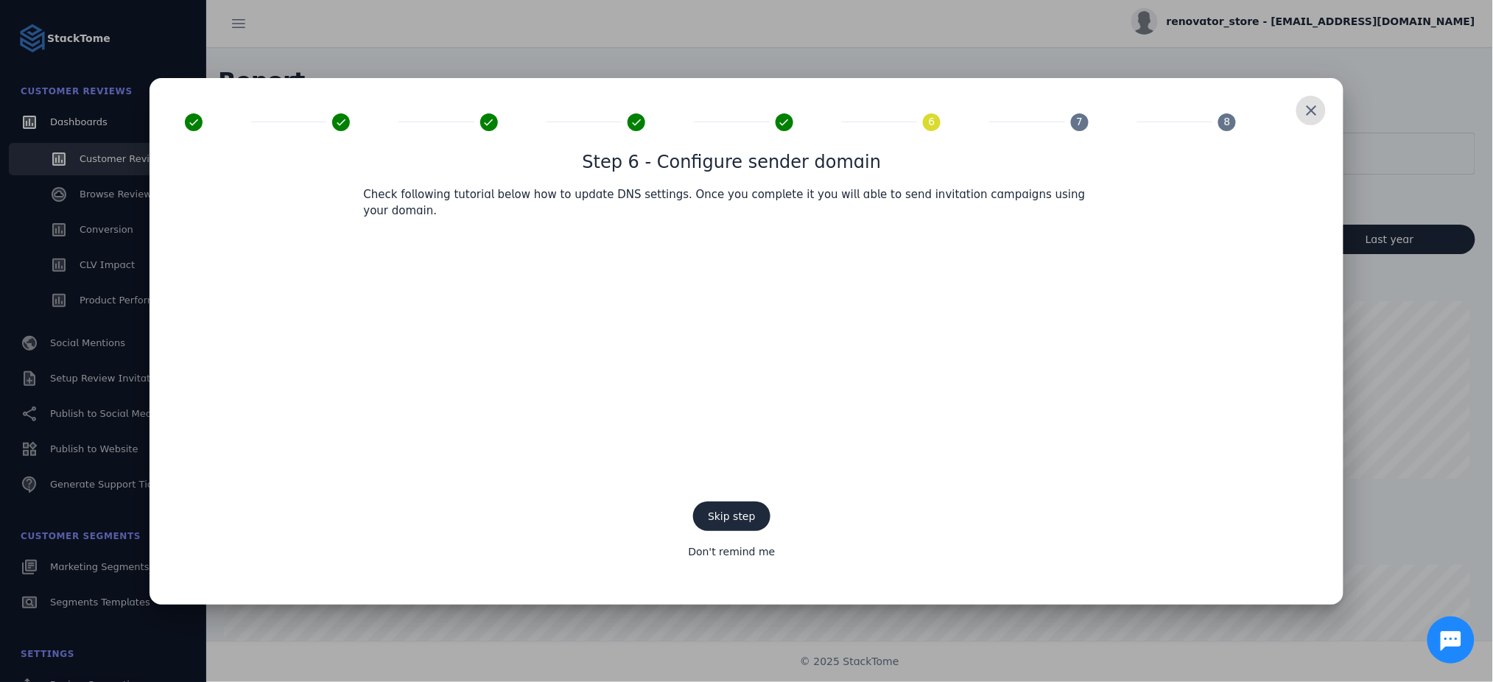 The height and width of the screenshot is (682, 1493). I want to click on p: Check following tutorial below how to update DNS settings. Once you complete it you will able to ..., so click(732, 203).